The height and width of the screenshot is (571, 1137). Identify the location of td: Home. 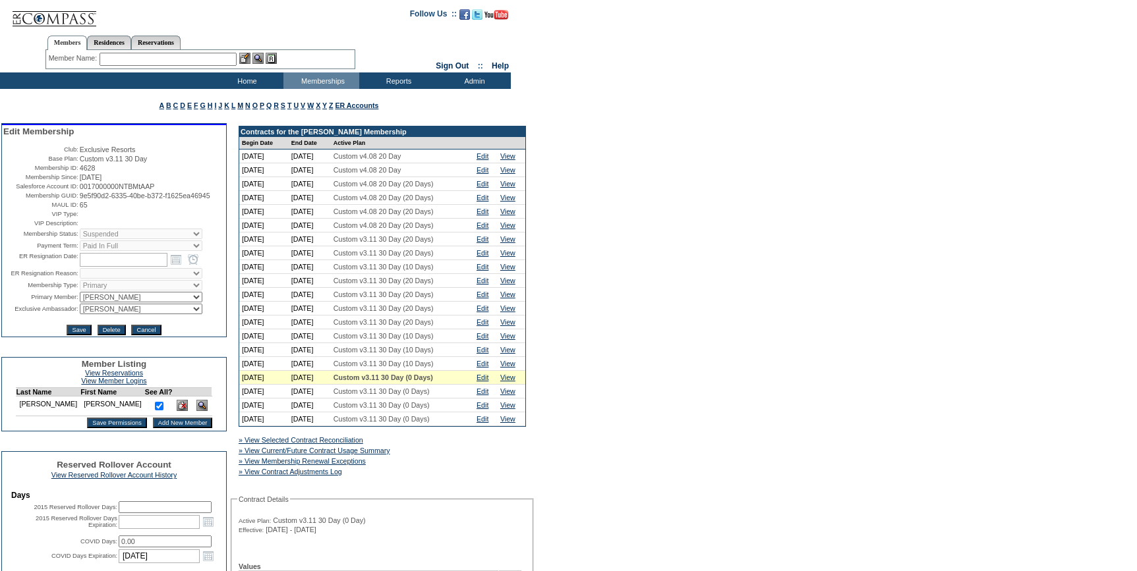
(245, 80).